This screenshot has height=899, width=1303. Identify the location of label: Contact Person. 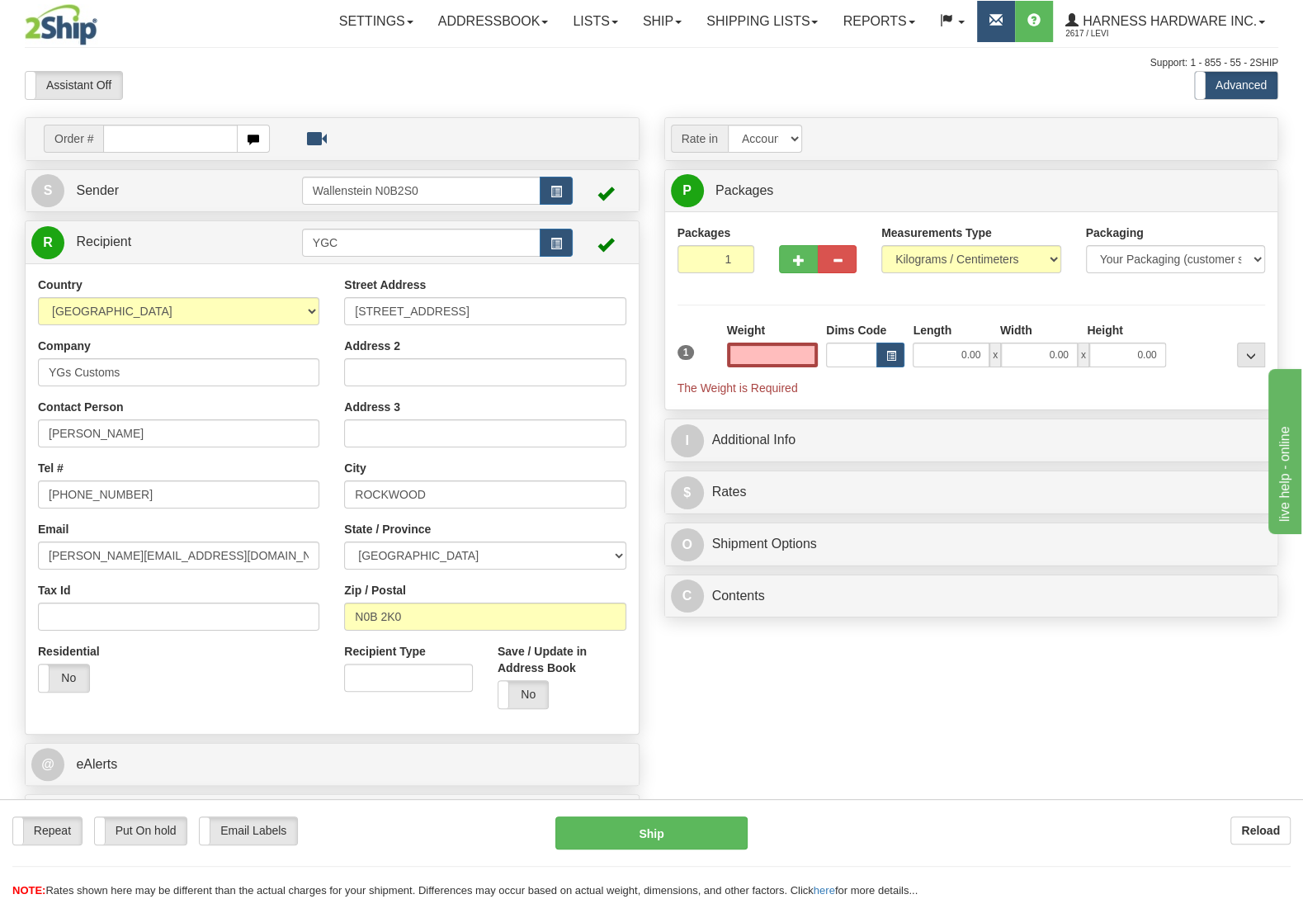
(80, 407).